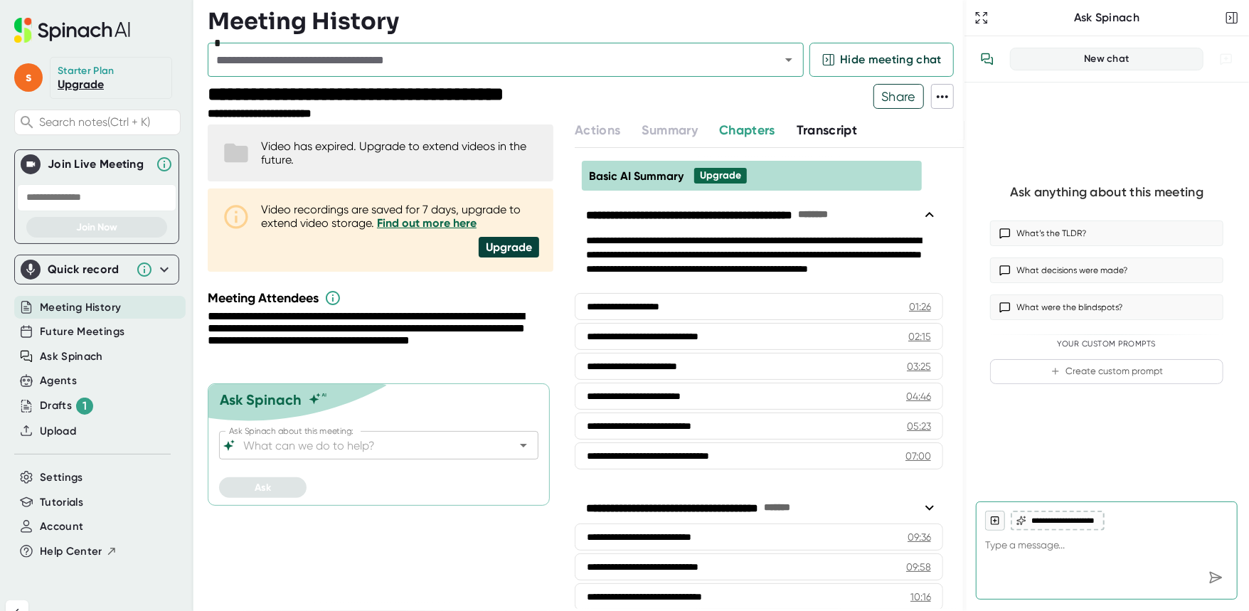 The height and width of the screenshot is (611, 1249). What do you see at coordinates (262, 487) in the screenshot?
I see `button: Ask` at bounding box center [262, 487].